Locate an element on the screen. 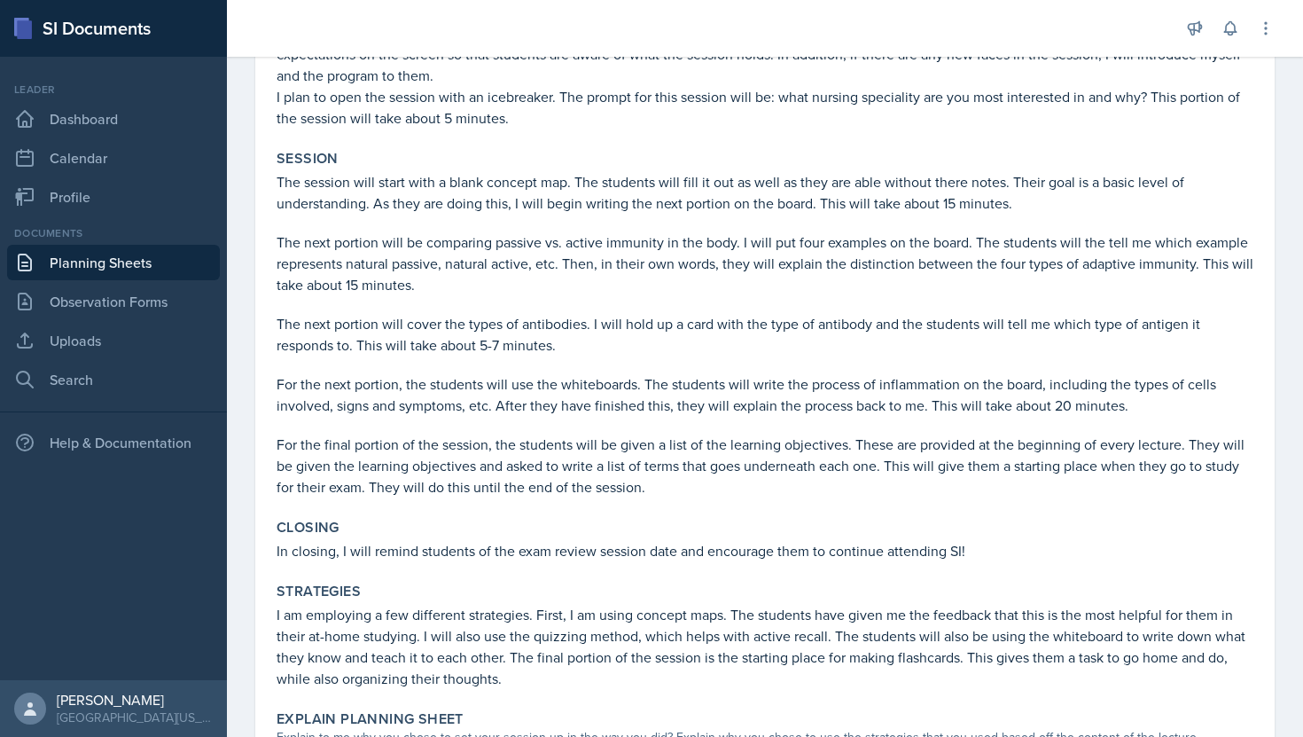 This screenshot has width=1303, height=737. label: Explain Planning Sheet is located at coordinates (370, 719).